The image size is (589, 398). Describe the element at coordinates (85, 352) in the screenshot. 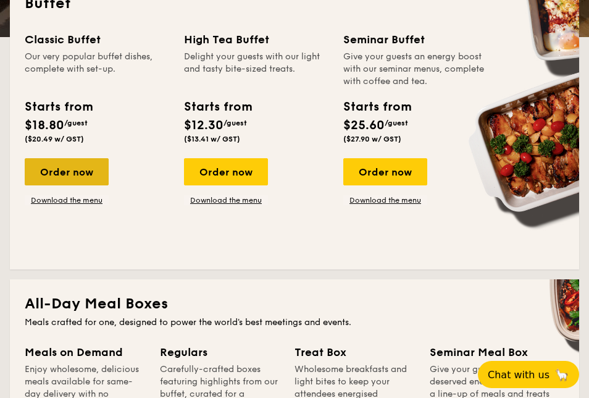

I see `div: Meals on Demand` at that location.